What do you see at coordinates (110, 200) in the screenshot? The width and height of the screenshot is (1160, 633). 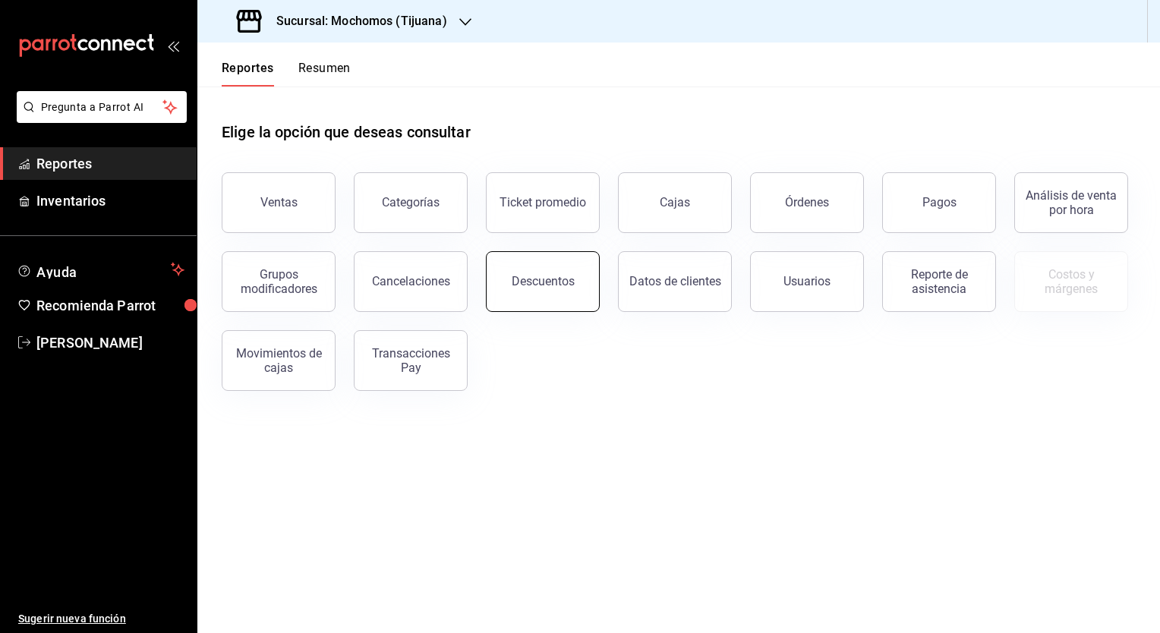 I see `span: Inventarios` at bounding box center [110, 200].